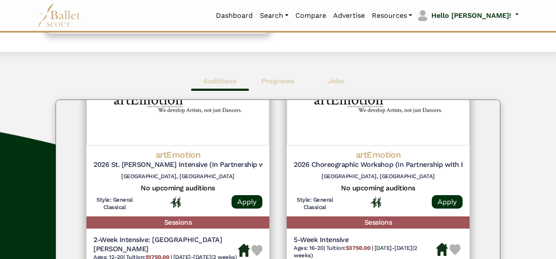 This screenshot has width=556, height=259. I want to click on b: $3750.00, so click(358, 248).